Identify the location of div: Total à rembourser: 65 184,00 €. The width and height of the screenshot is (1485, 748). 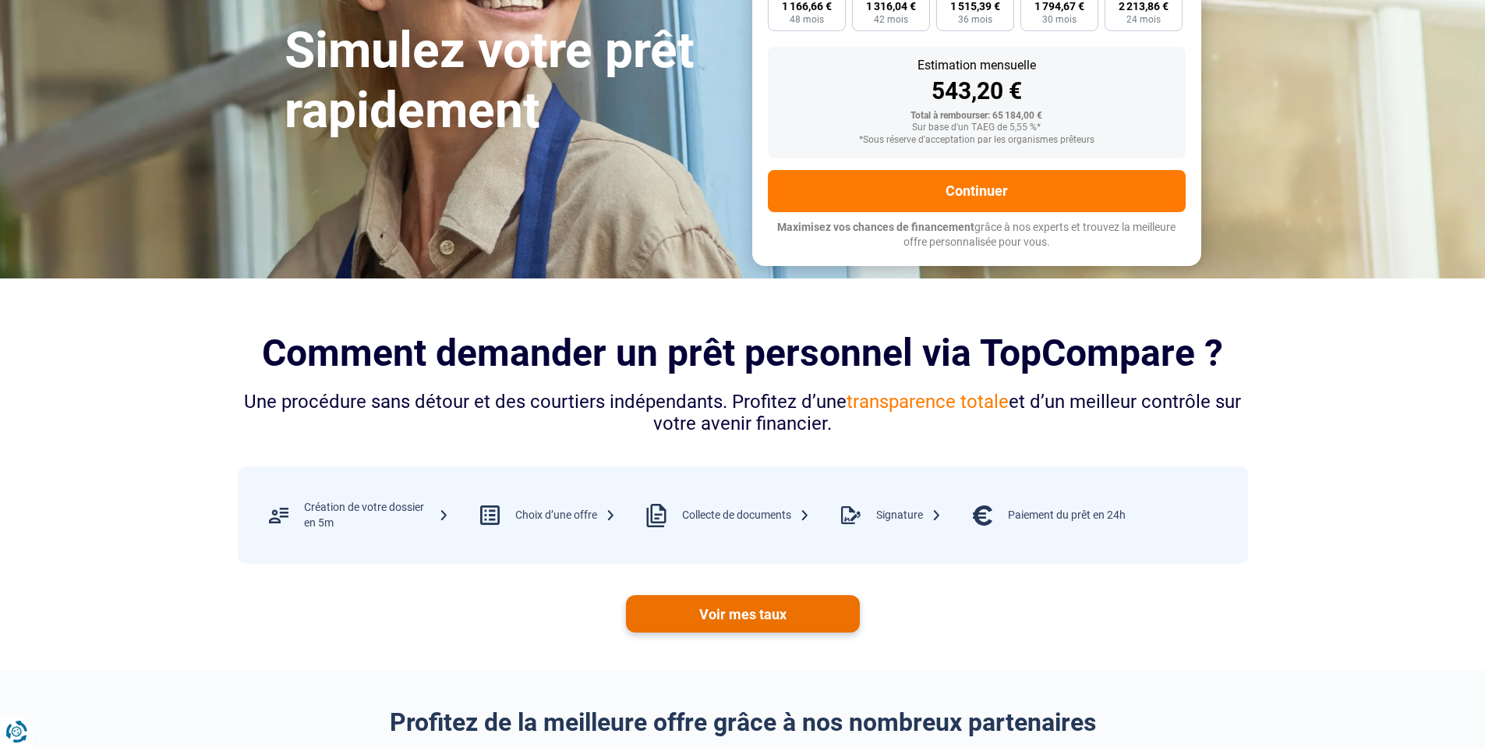
(977, 116).